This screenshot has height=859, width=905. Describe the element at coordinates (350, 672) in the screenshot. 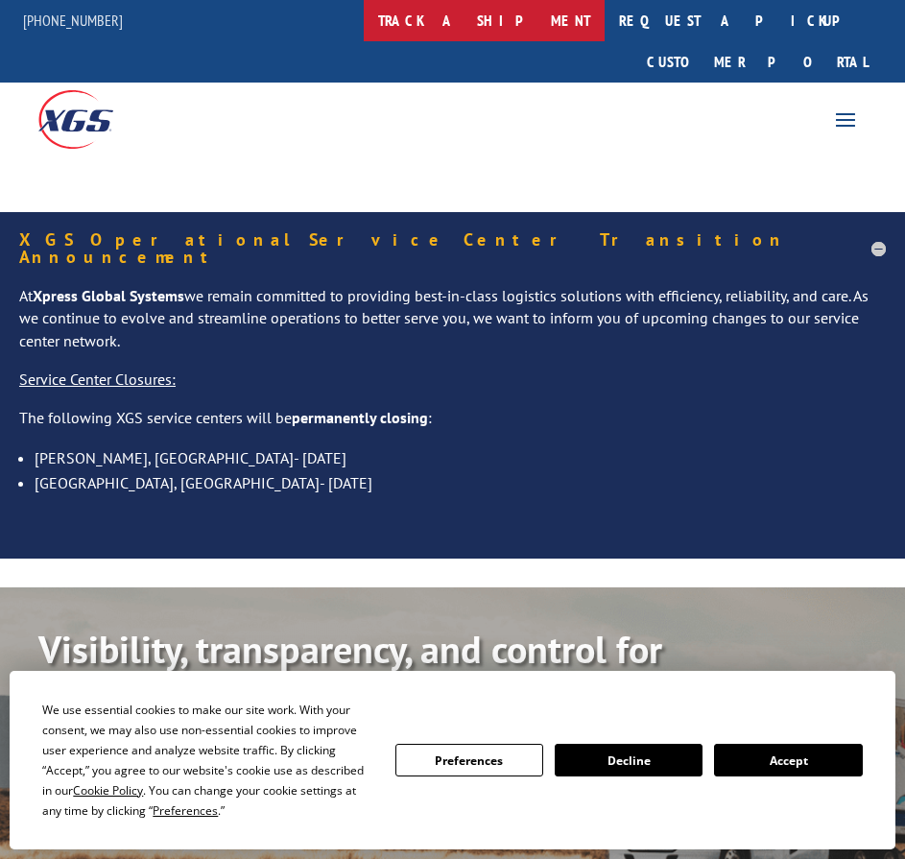

I see `b: Visibility, transparency, and control for your entire supply chain.` at that location.